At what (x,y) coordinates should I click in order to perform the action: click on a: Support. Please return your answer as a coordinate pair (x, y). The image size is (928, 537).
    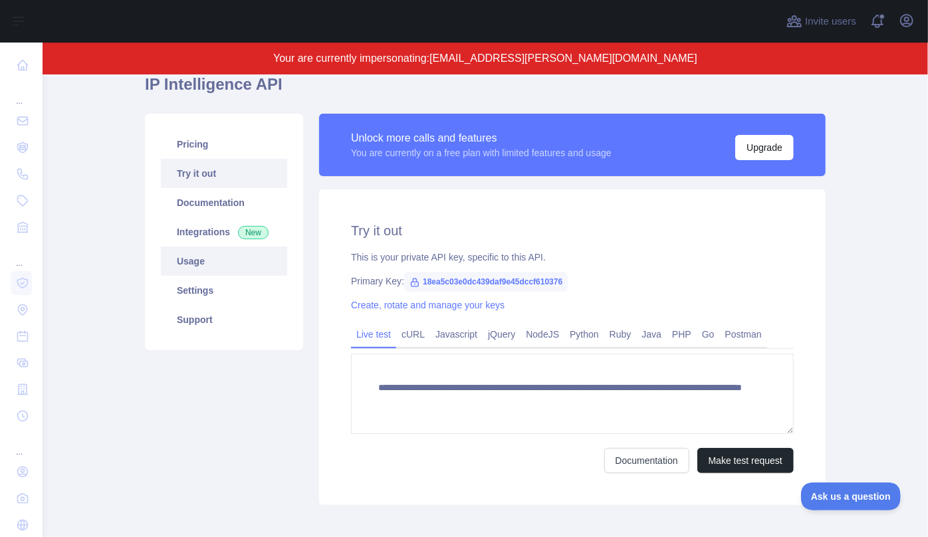
    Looking at the image, I should click on (224, 320).